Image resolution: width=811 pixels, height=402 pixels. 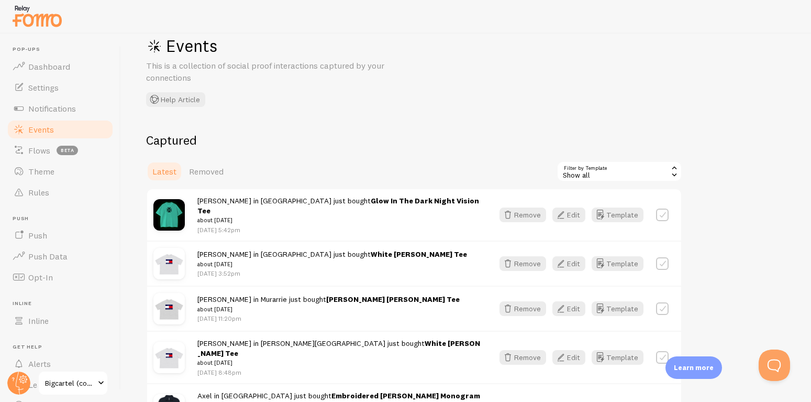 What do you see at coordinates (60, 320) in the screenshot?
I see `a: Inline` at bounding box center [60, 320].